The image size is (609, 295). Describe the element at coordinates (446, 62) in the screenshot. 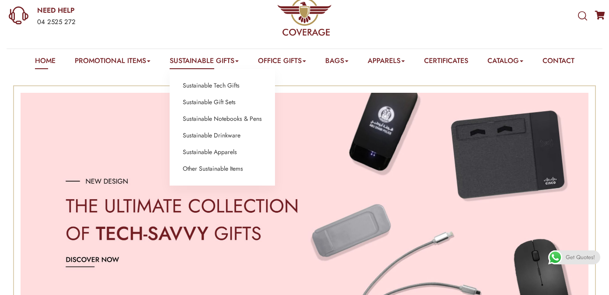

I see `a: Certificates` at that location.